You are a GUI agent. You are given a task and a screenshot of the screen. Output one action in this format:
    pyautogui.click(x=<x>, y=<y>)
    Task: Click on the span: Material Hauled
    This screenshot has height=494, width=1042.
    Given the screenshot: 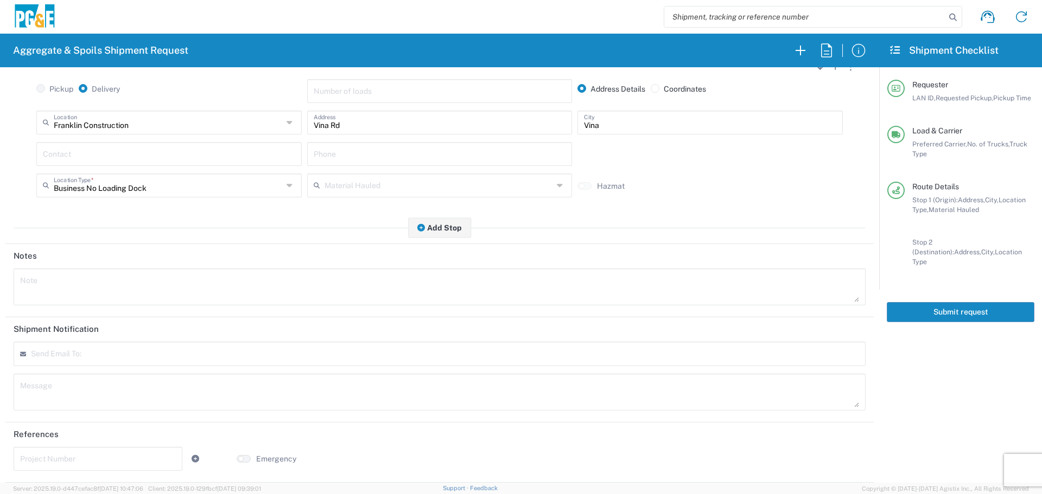 What is the action you would take?
    pyautogui.click(x=953, y=209)
    